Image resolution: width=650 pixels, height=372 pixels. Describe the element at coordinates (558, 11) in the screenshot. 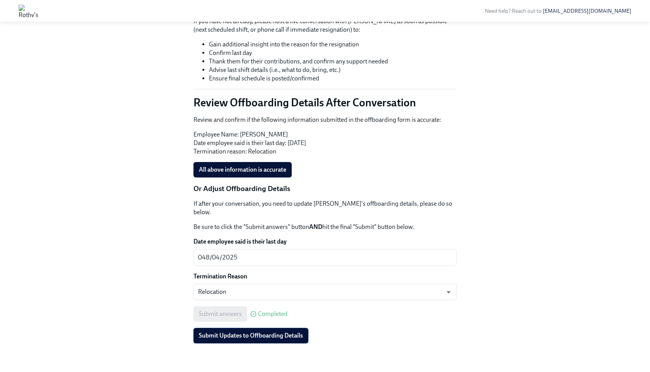

I see `span: Need help? Reach out to` at that location.